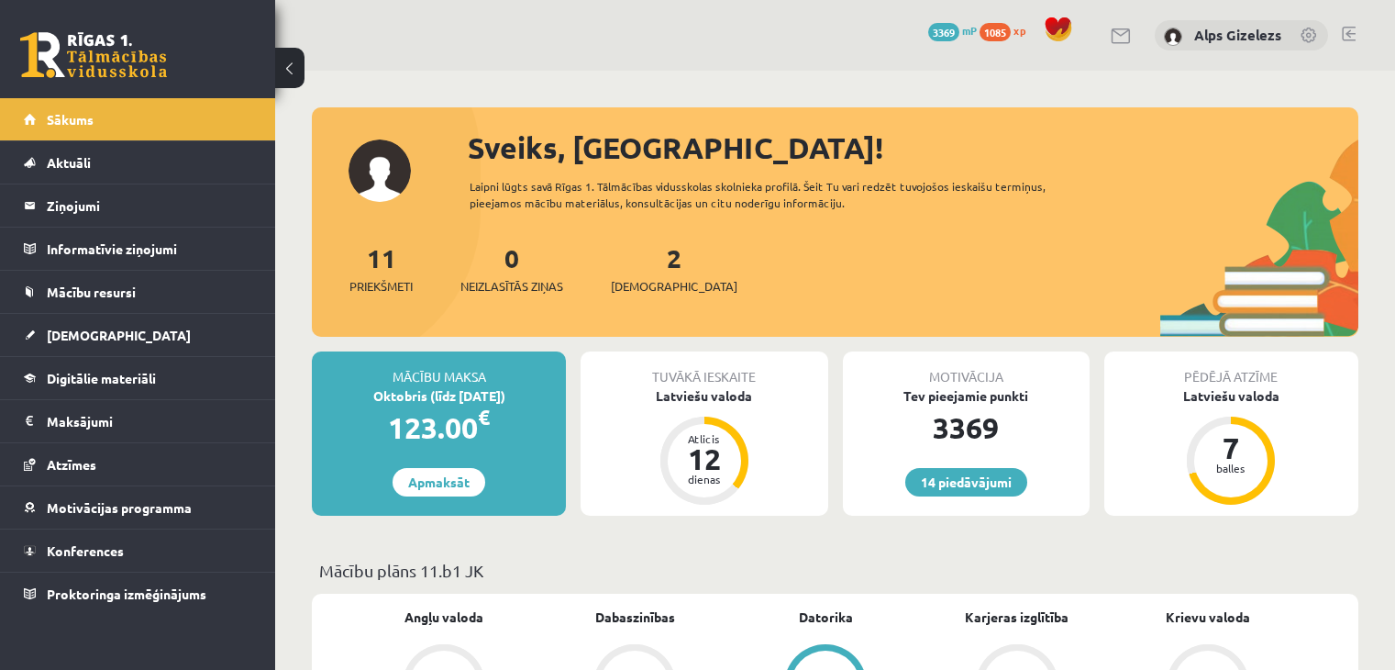  Describe the element at coordinates (512, 268) in the screenshot. I see `a: 0Neizlasītās ziņas` at that location.